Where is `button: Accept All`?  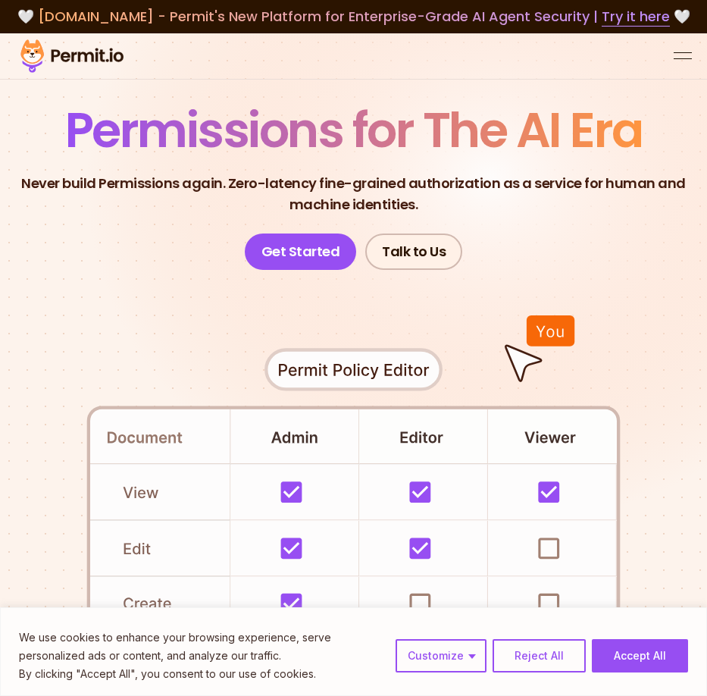 button: Accept All is located at coordinates (640, 656).